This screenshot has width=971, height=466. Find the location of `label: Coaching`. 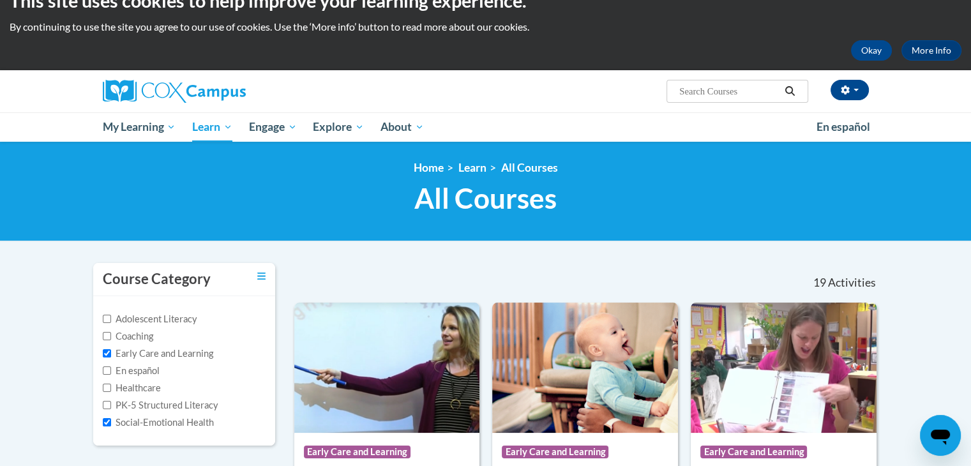

label: Coaching is located at coordinates (128, 336).